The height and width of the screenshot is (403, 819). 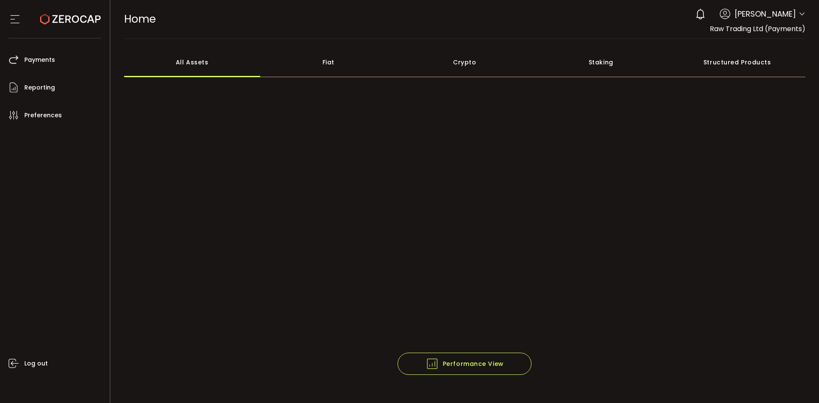 I want to click on span: Performance View, so click(x=465, y=364).